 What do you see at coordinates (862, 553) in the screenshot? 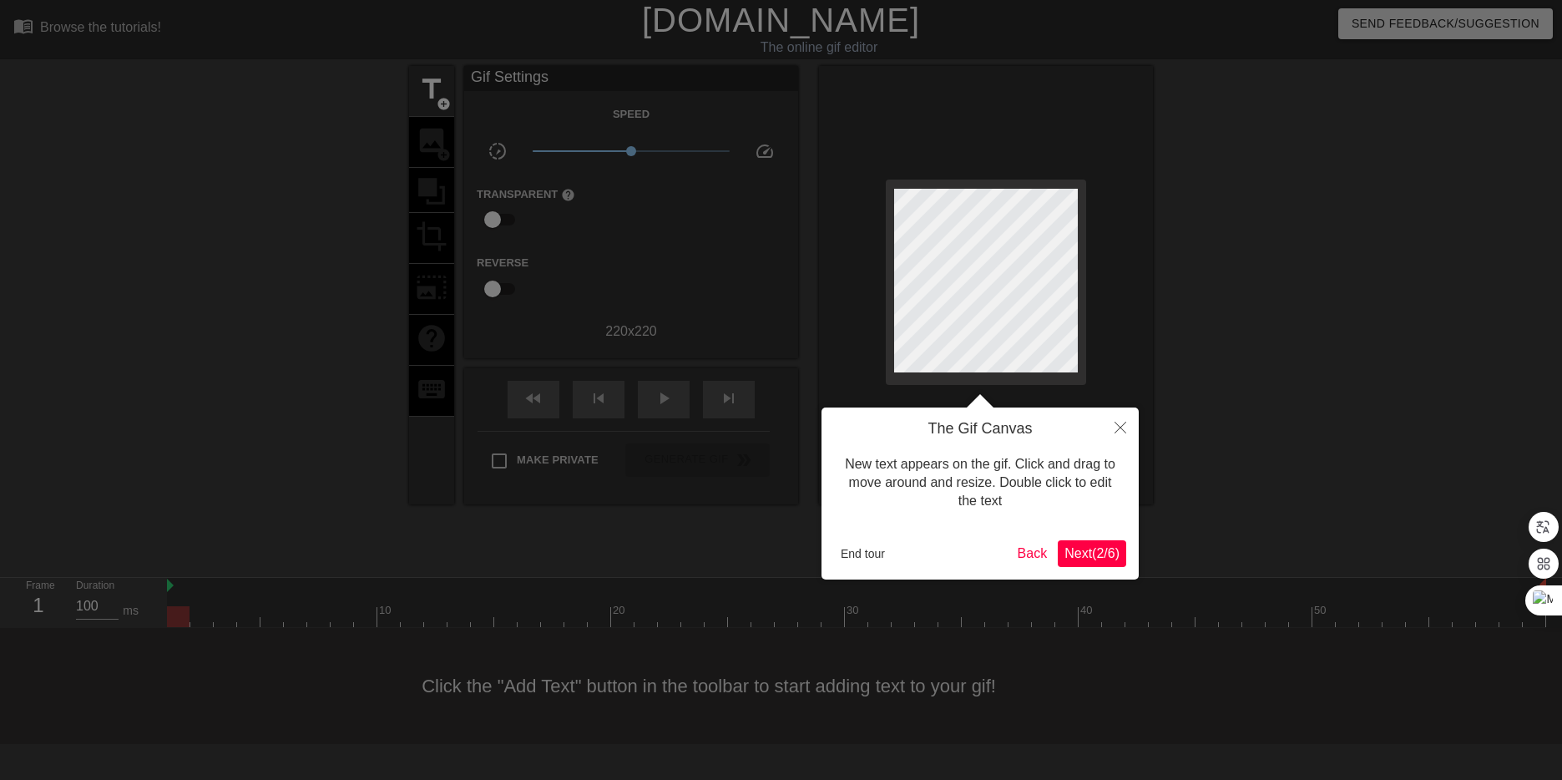
I see `button: End tour` at bounding box center [862, 553].